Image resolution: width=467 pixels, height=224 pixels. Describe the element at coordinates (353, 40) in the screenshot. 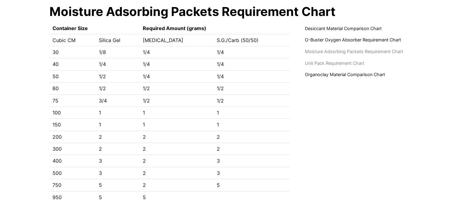

I see `span: O-Buster Oxygen Absorber Requirement Chart` at that location.